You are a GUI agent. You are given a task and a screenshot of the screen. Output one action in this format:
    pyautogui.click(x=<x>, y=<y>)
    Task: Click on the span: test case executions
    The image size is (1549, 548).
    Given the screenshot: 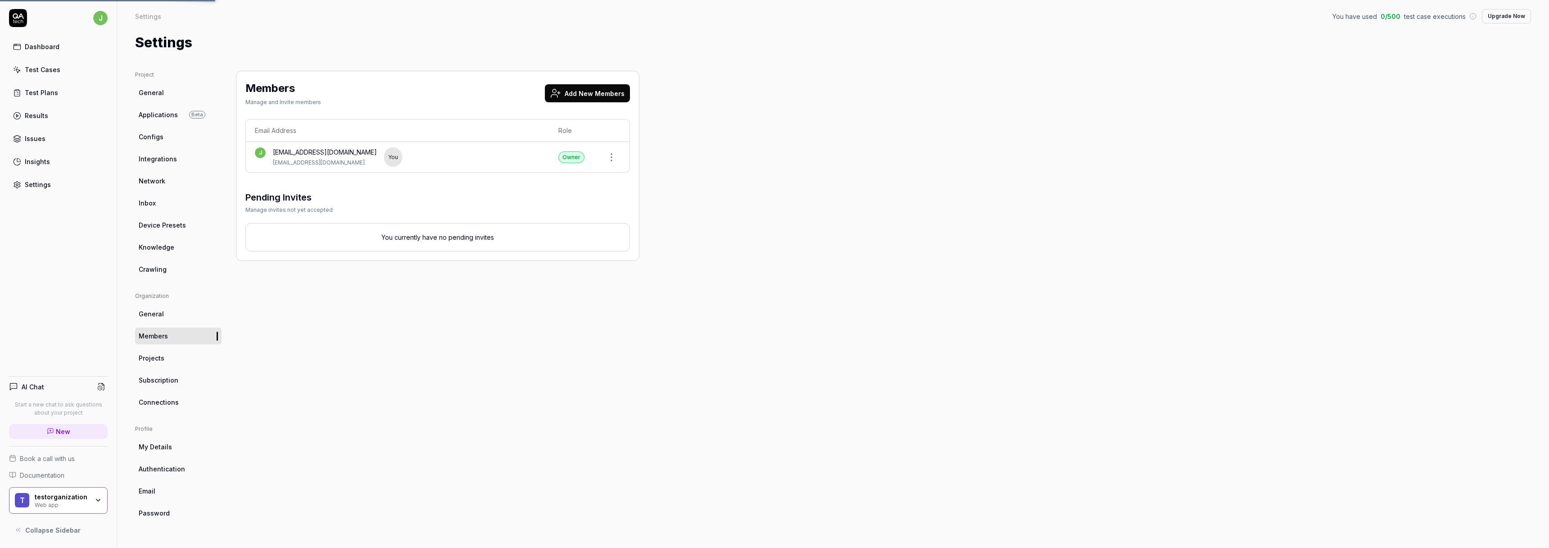 What is the action you would take?
    pyautogui.click(x=1435, y=16)
    